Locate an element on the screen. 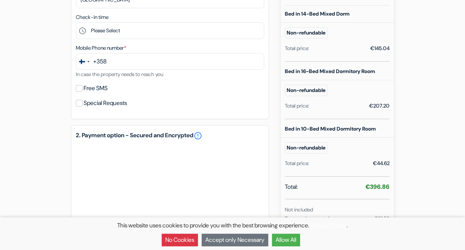  div: +358 is located at coordinates (100, 61).